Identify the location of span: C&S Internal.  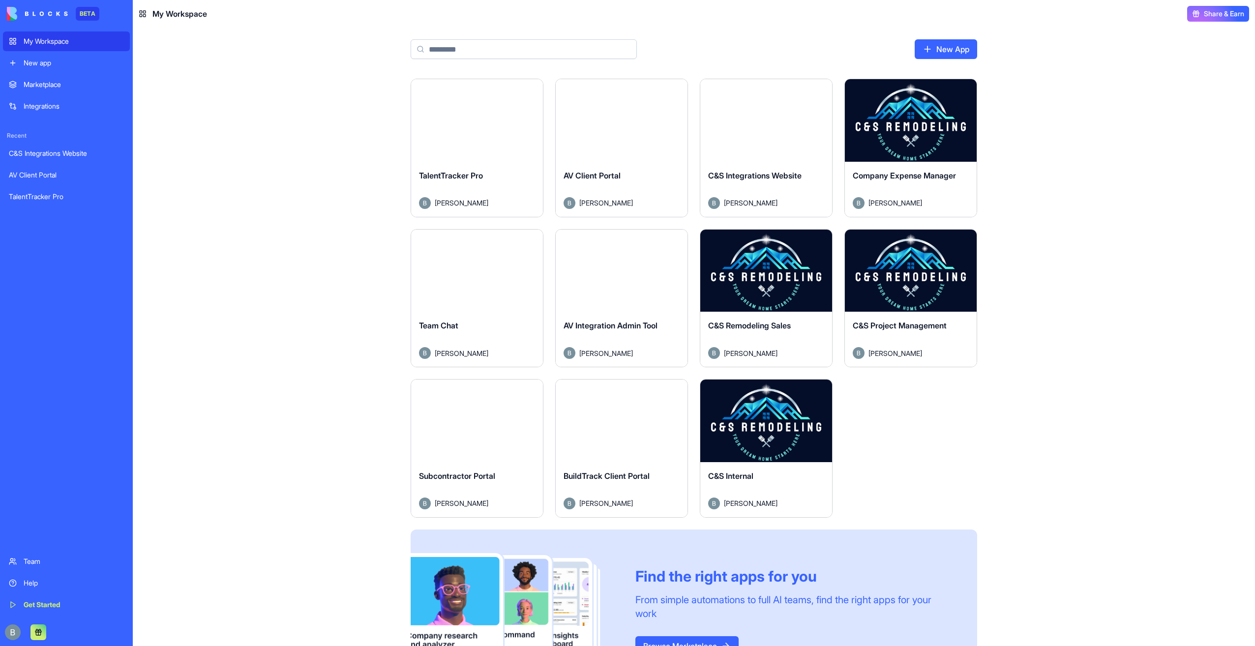
(731, 476).